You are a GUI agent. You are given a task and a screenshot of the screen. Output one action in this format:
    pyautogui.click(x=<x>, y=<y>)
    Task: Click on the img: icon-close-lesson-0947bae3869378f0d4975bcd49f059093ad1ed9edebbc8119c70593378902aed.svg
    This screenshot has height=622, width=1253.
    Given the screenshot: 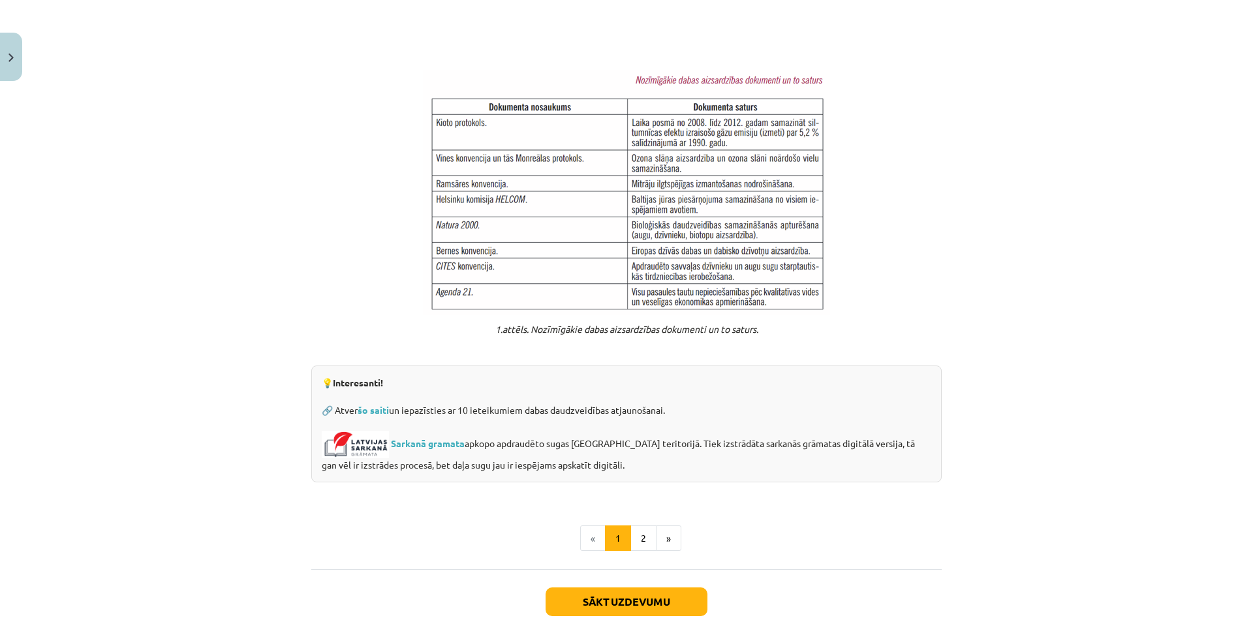 What is the action you would take?
    pyautogui.click(x=11, y=57)
    